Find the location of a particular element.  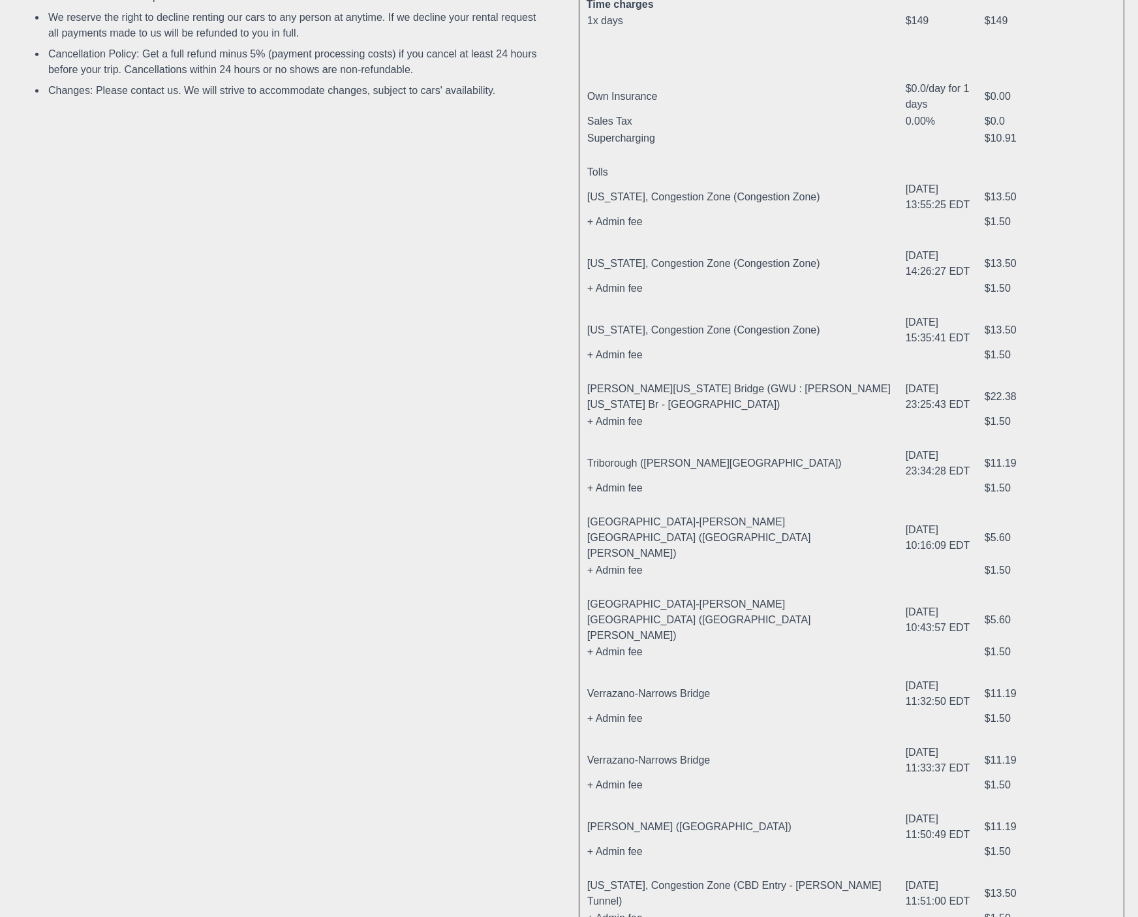

li: Cancellation Policy: Get a full refund minus 5% (payment processing costs) if you cancel at least... is located at coordinates (297, 62).